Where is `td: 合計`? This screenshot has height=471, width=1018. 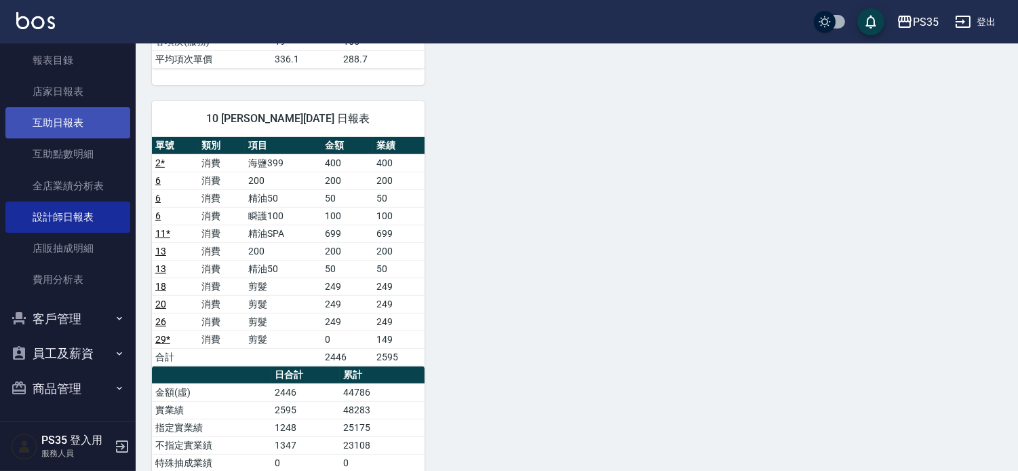 td: 合計 is located at coordinates (175, 357).